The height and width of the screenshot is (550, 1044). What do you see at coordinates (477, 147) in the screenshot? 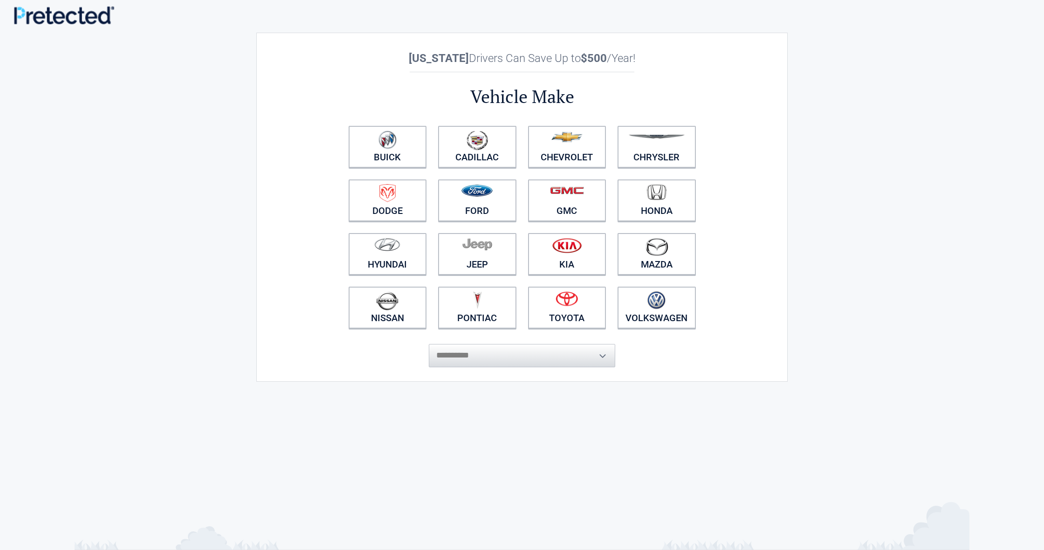
I see `a: Cadillac` at bounding box center [477, 147].